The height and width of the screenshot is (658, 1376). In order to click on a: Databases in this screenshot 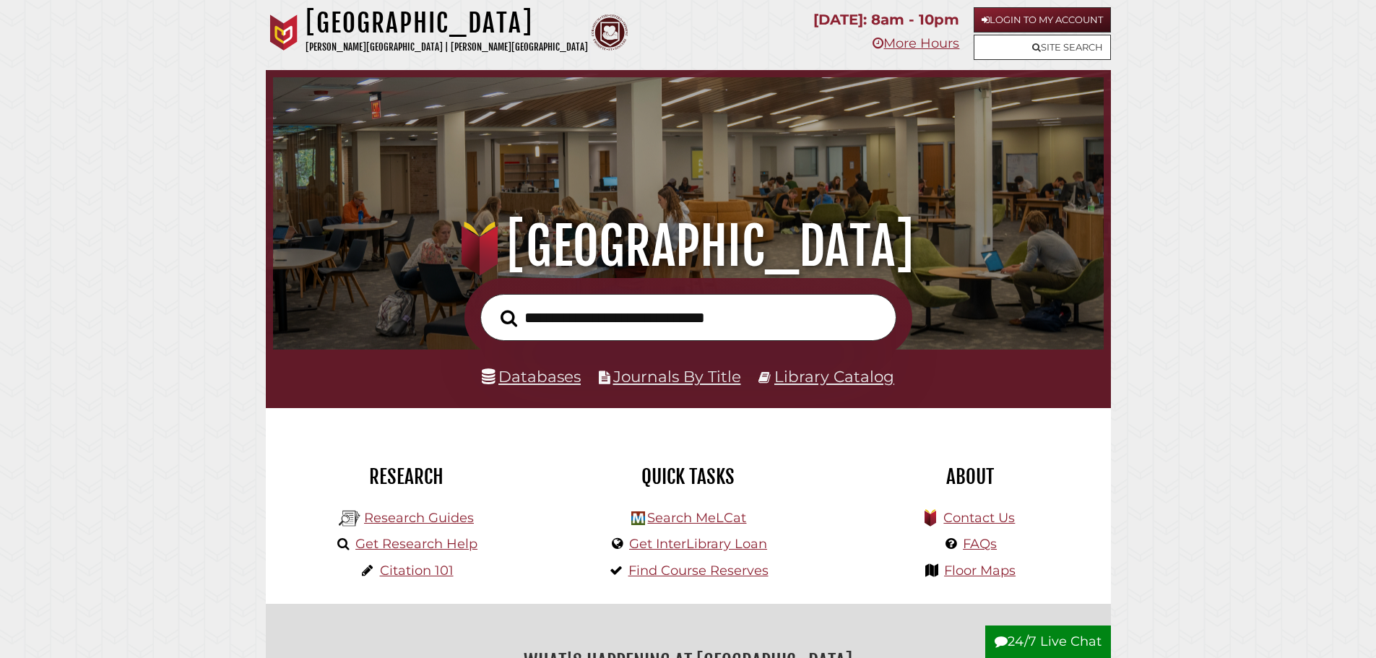, I will do `click(531, 376)`.